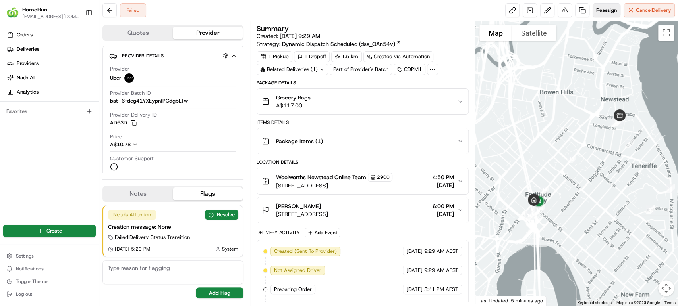 Image resolution: width=678 pixels, height=306 pixels. What do you see at coordinates (120, 144) in the screenshot?
I see `span: A$10.78` at bounding box center [120, 144].